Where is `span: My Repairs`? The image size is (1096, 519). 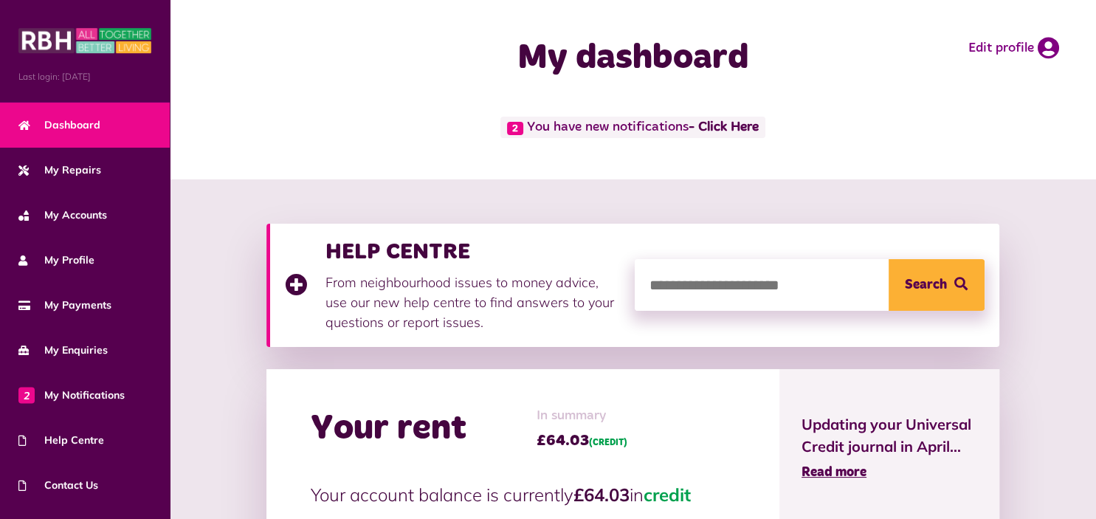 span: My Repairs is located at coordinates (60, 170).